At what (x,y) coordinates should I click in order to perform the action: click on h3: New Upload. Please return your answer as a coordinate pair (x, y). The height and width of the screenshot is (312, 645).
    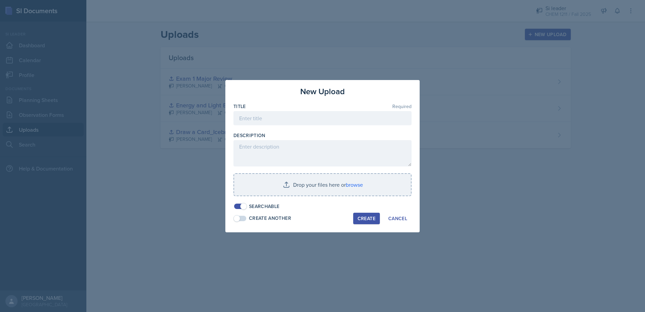
    Looking at the image, I should click on (323, 91).